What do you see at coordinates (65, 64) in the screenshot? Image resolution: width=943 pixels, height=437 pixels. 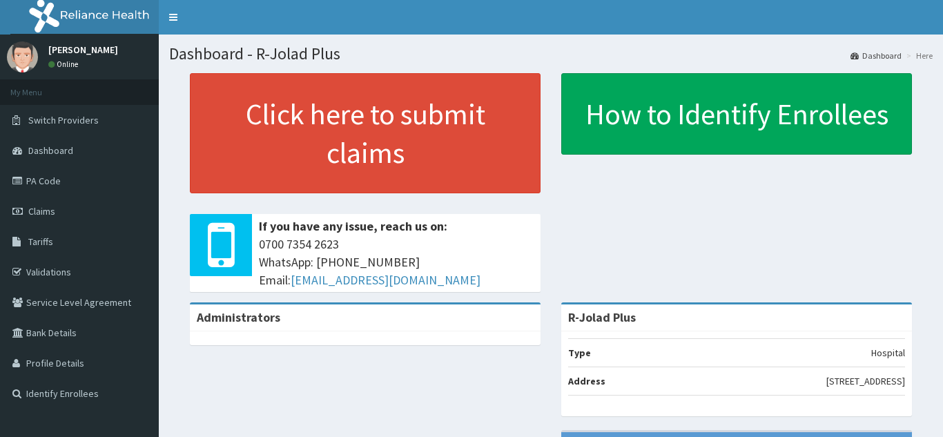 I see `a: Online` at bounding box center [65, 64].